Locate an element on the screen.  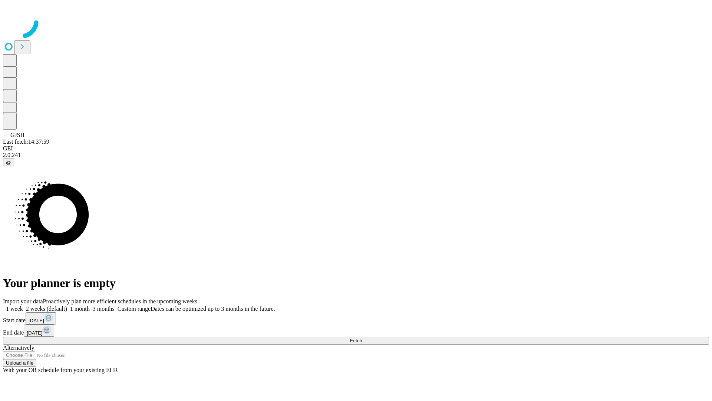
span: Import your data is located at coordinates (23, 301).